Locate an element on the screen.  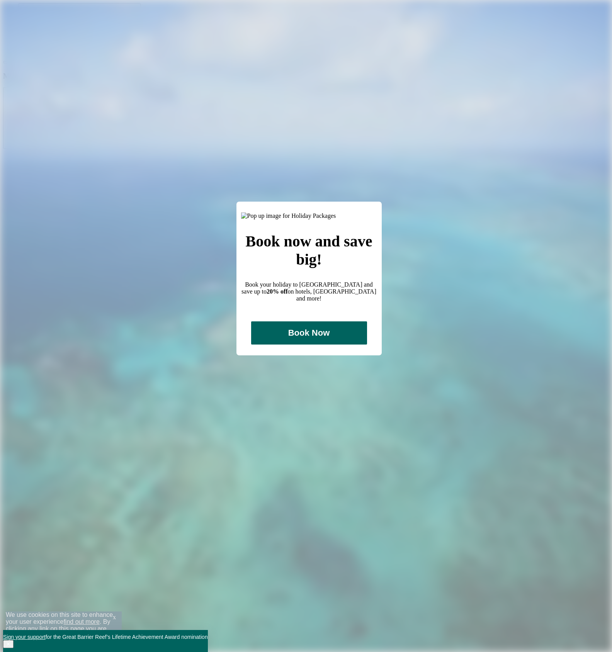
span: for the Great Barrier Reef’s Lifetime Achievement Award nomination is located at coordinates (106, 637).